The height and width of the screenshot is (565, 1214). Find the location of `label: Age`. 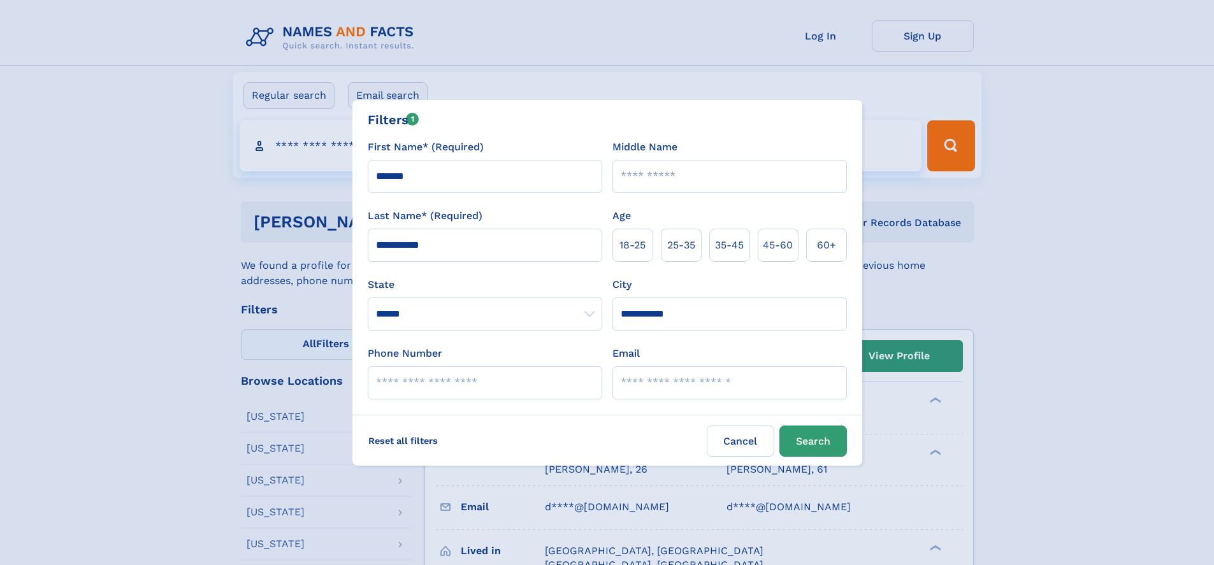

label: Age is located at coordinates (621, 216).